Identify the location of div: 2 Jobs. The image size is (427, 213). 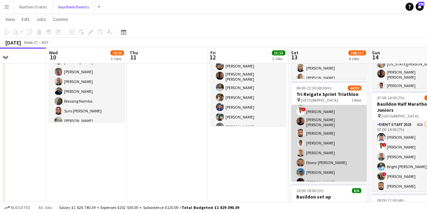
(279, 58).